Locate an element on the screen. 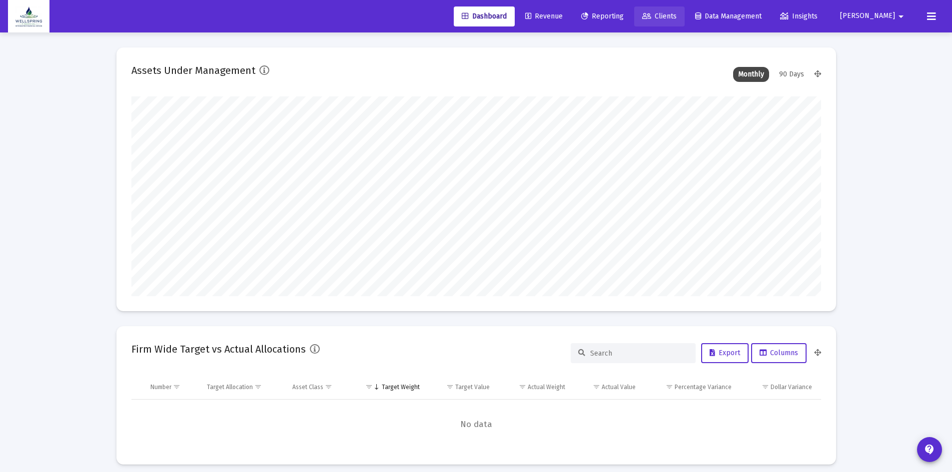 This screenshot has width=952, height=472. a: Dashboard is located at coordinates (484, 16).